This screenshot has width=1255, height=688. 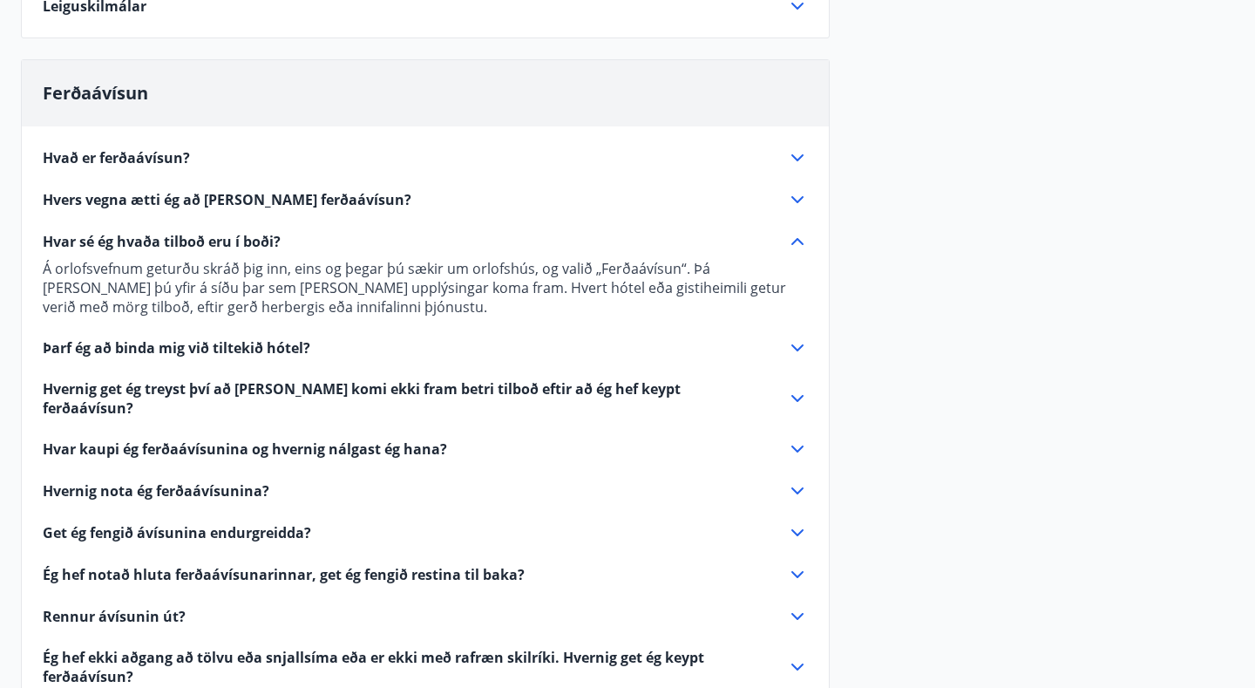 I want to click on span: Hvar sé ég hvaða tilboð eru í boði?, so click(x=161, y=241).